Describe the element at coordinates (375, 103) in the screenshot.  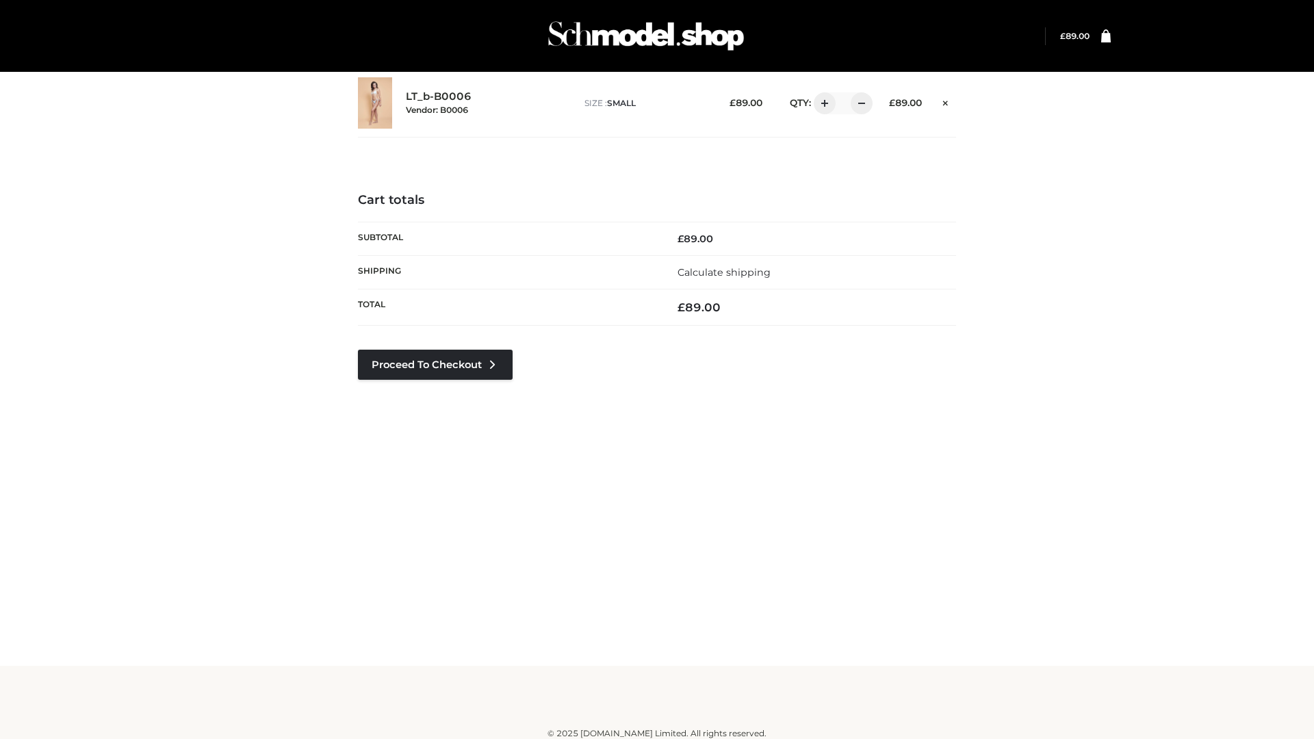
I see `img: LT_b-B0006 - SMALL` at that location.